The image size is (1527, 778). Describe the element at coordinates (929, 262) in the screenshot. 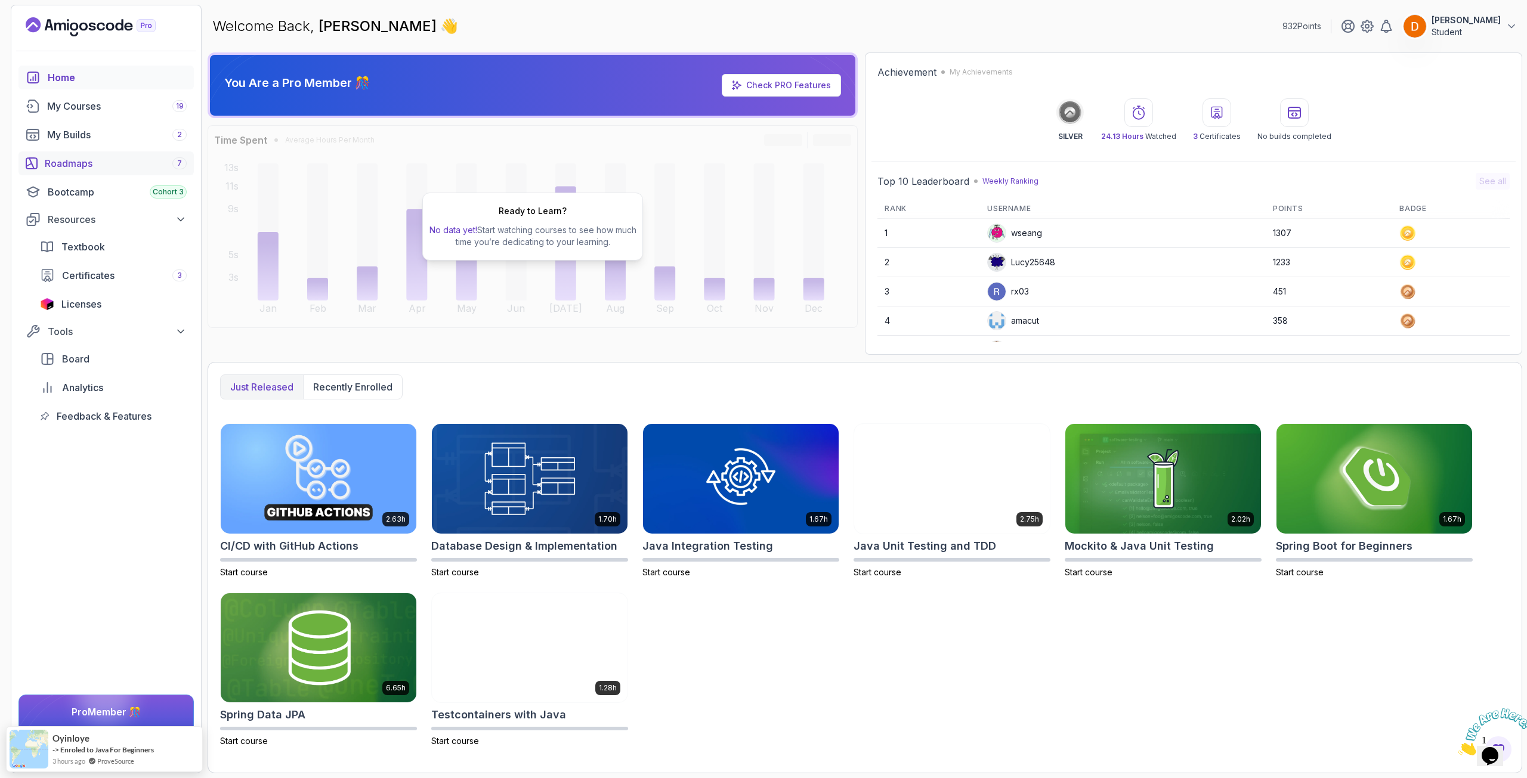

I see `td: 2` at that location.